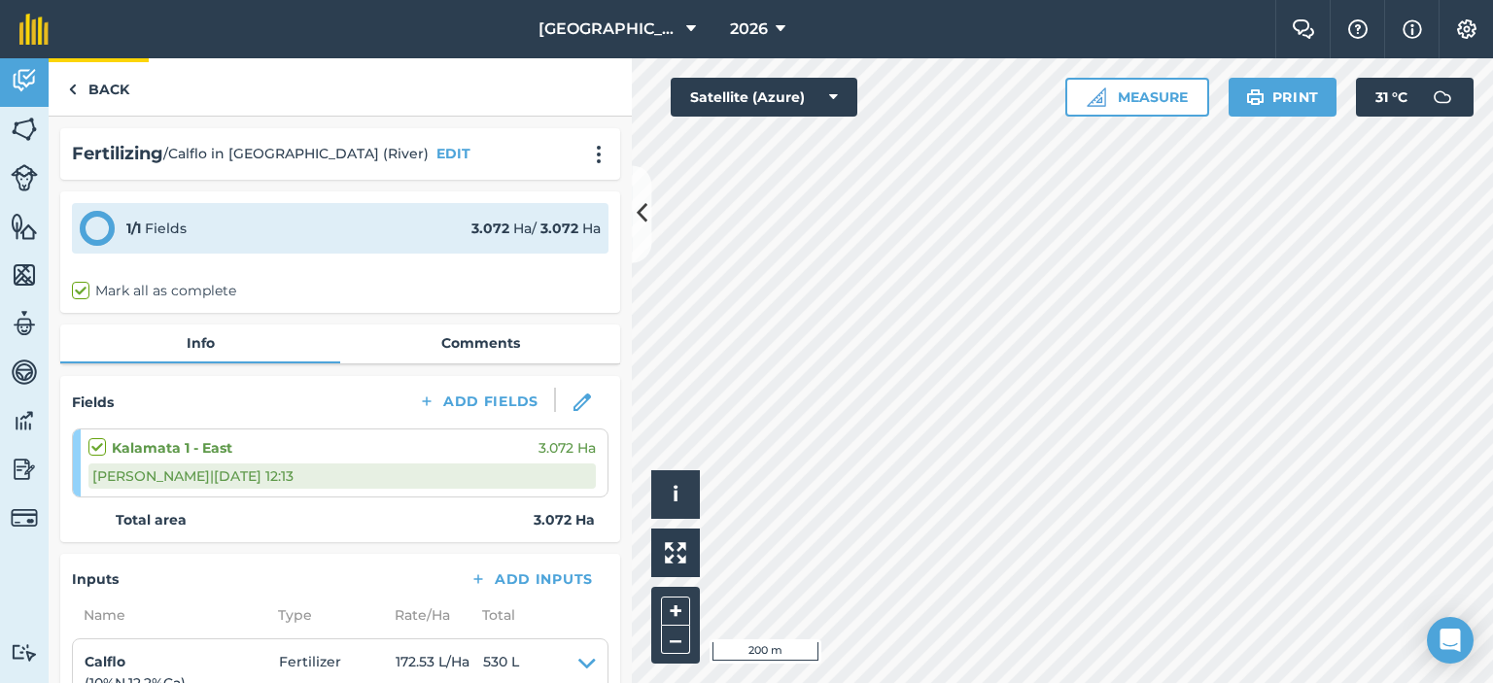 The width and height of the screenshot is (1493, 683). What do you see at coordinates (1255, 97) in the screenshot?
I see `img: svg+xml;base64,PHN2ZyB4bWxucz0iaHR0cDovL3d3dy53My5vcmcvMjAwMC9zdmciIHdpZHRoPSIxOSIgaGVpZ2h0PSIyNC...` at bounding box center [1255, 97].